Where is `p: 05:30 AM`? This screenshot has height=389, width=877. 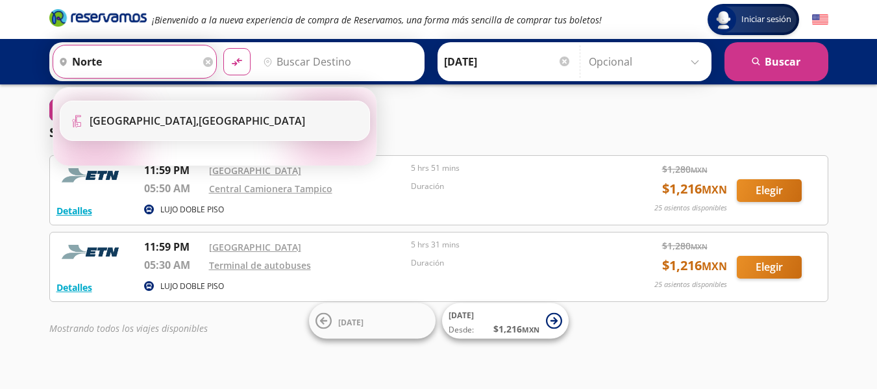 p: 05:30 AM is located at coordinates (173, 265).